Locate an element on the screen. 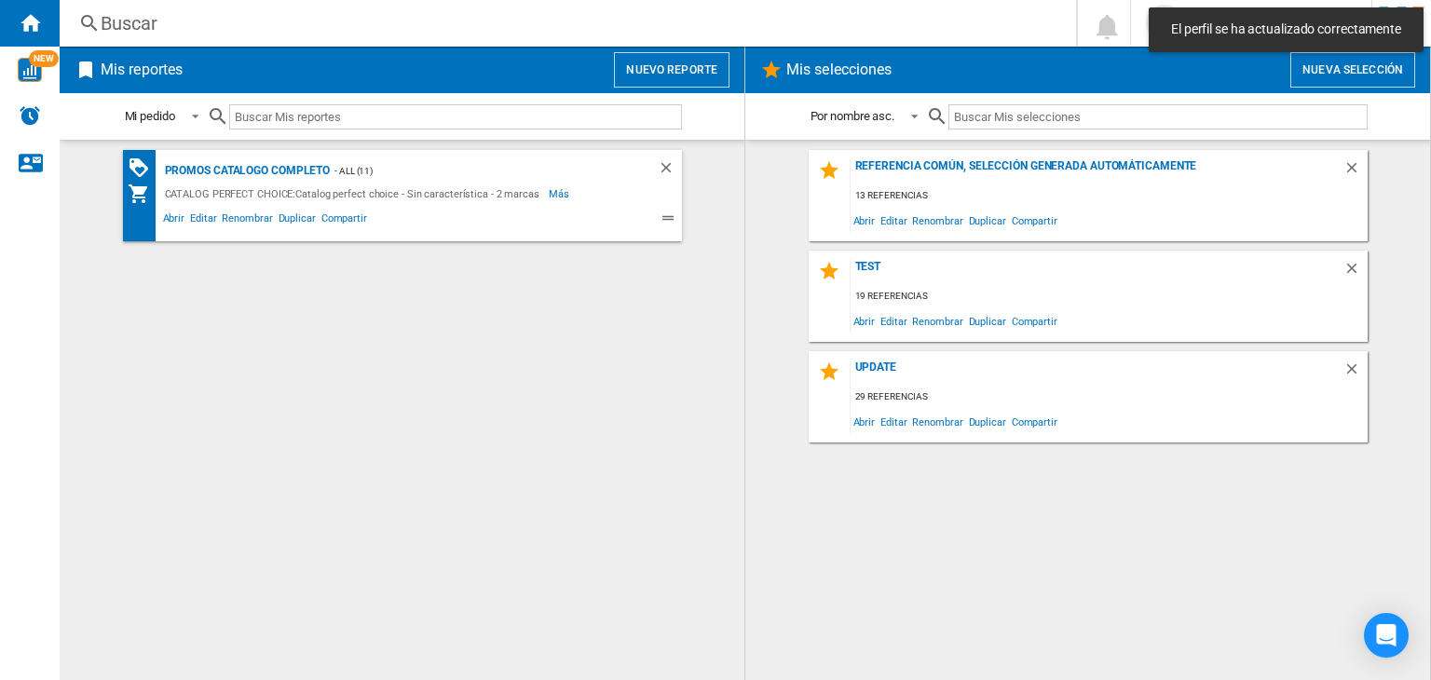 The image size is (1431, 680). div: Promos catalogo completo is located at coordinates (245, 170).